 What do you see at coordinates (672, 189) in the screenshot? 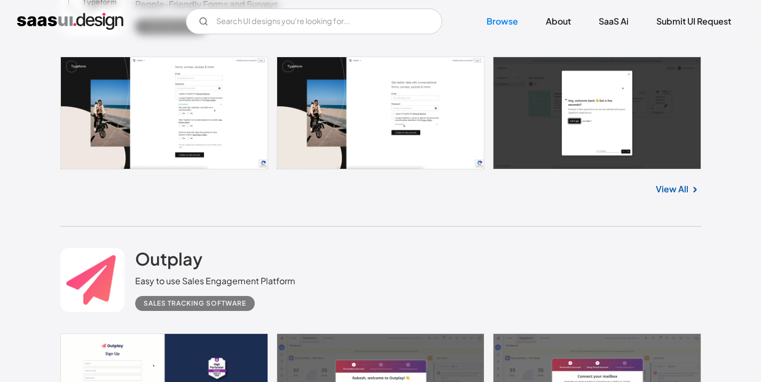
I see `a: View All` at bounding box center [672, 189].